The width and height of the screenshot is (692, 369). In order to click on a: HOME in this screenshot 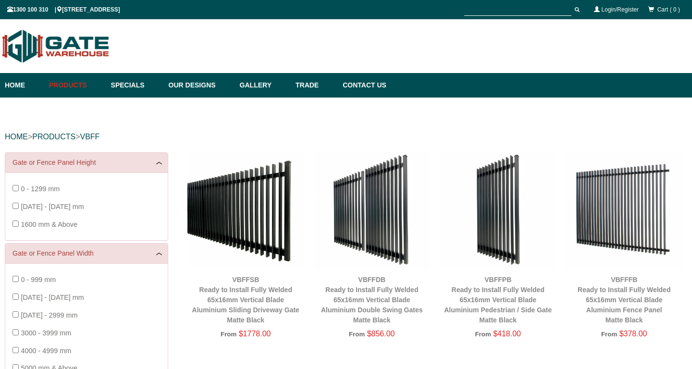, I will do `click(16, 137)`.